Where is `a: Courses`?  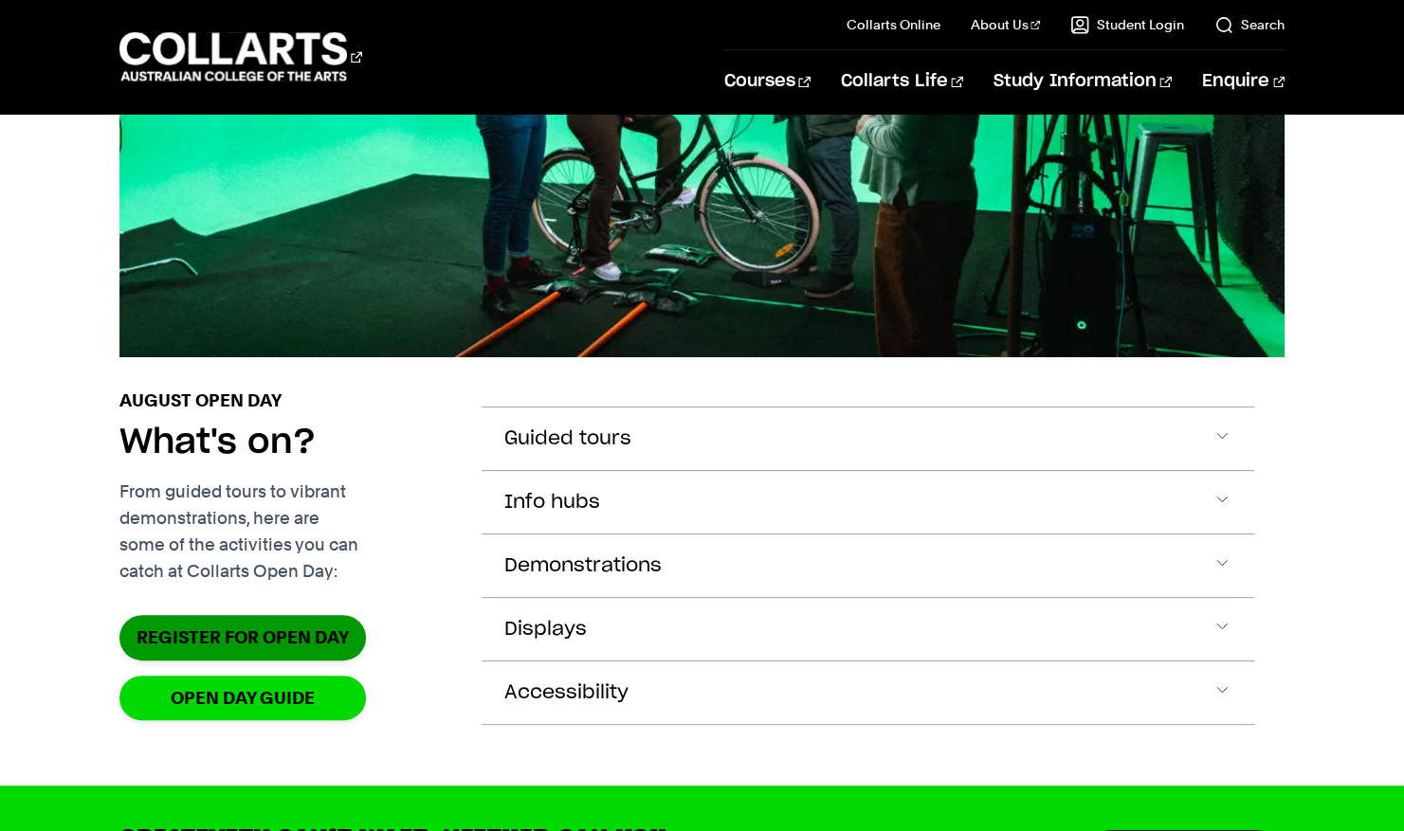
a: Courses is located at coordinates (766, 82).